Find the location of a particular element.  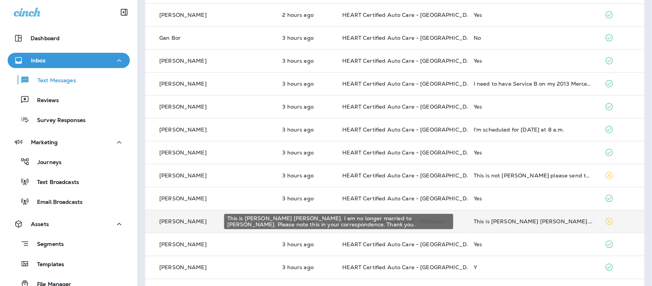

p: Gan Bor is located at coordinates (170, 38).